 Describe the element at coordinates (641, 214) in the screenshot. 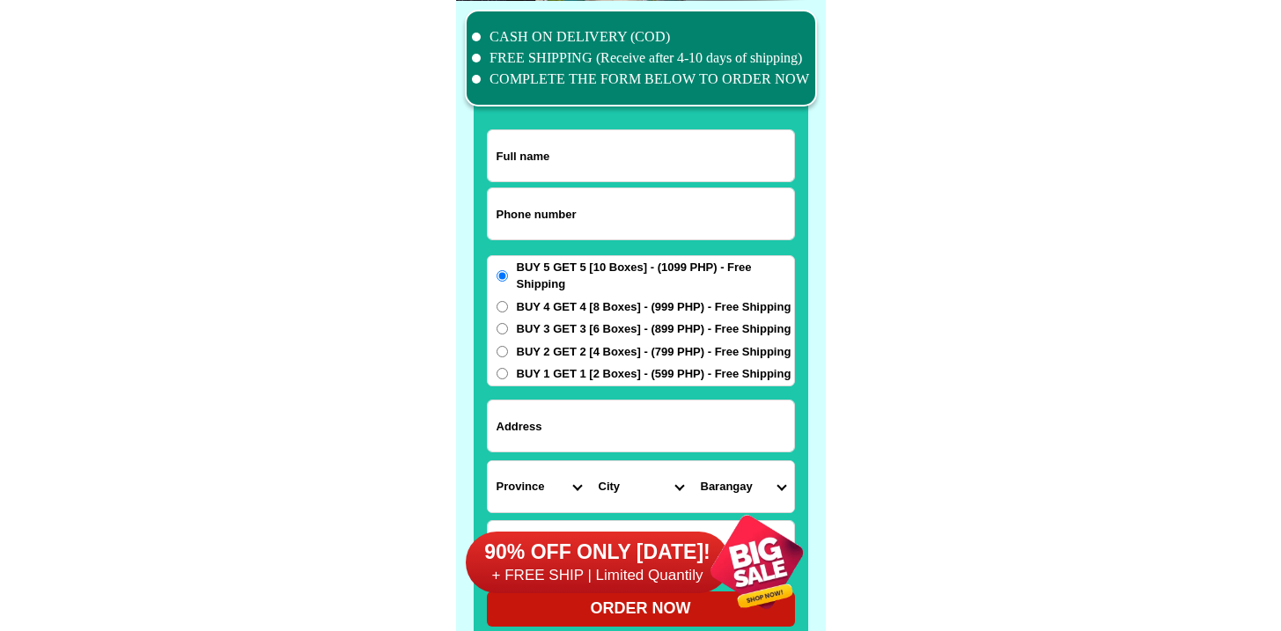

I see `input: Input phone_number` at that location.